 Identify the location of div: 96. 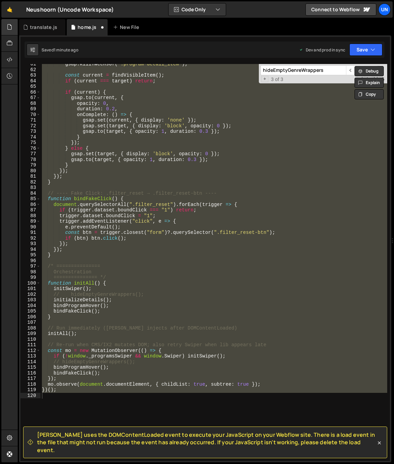
(30, 261).